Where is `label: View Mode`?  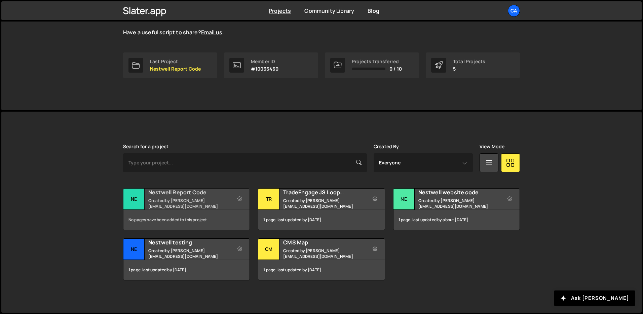 label: View Mode is located at coordinates (492, 147).